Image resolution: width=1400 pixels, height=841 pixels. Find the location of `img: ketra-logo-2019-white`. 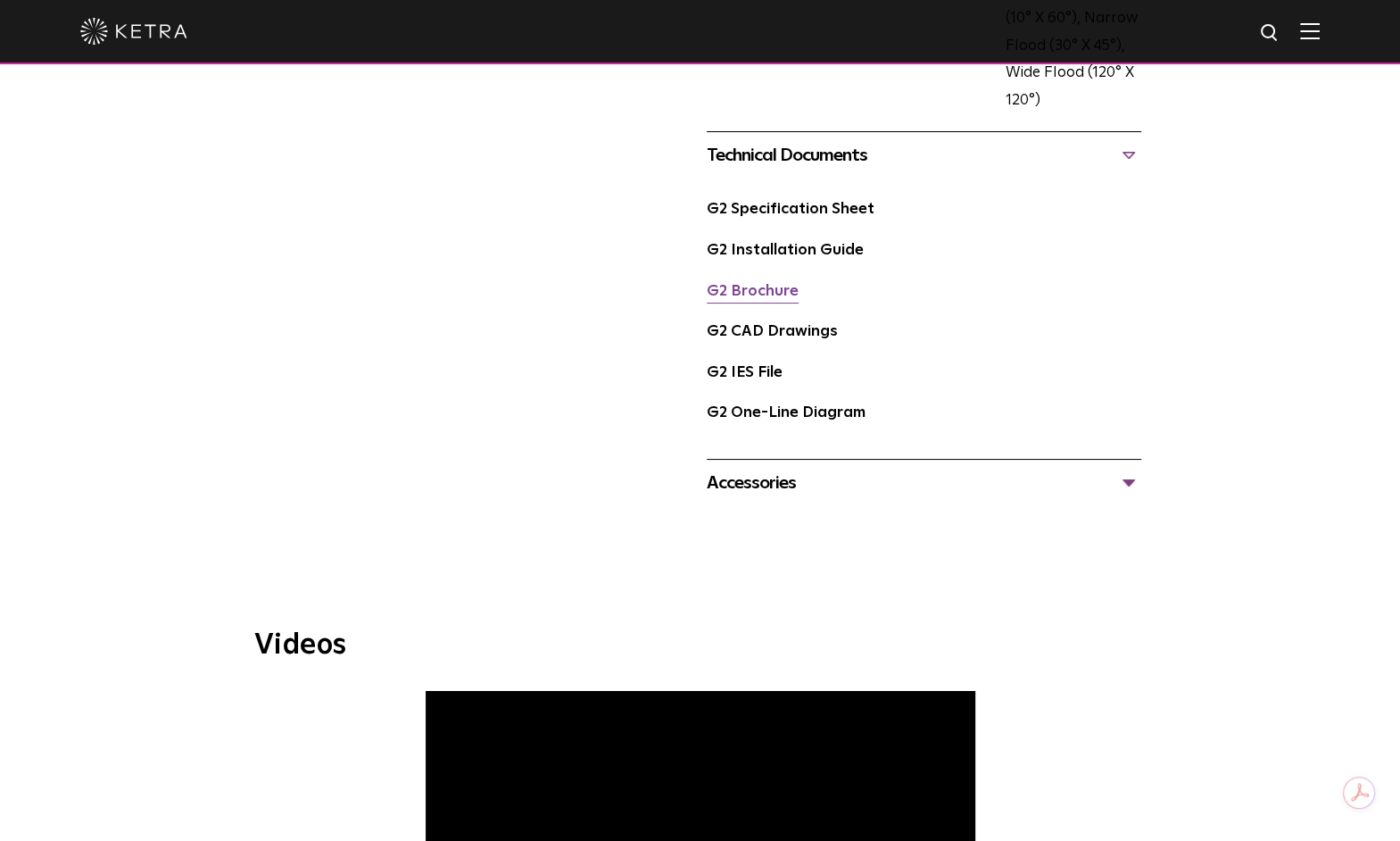

img: ketra-logo-2019-white is located at coordinates (134, 31).